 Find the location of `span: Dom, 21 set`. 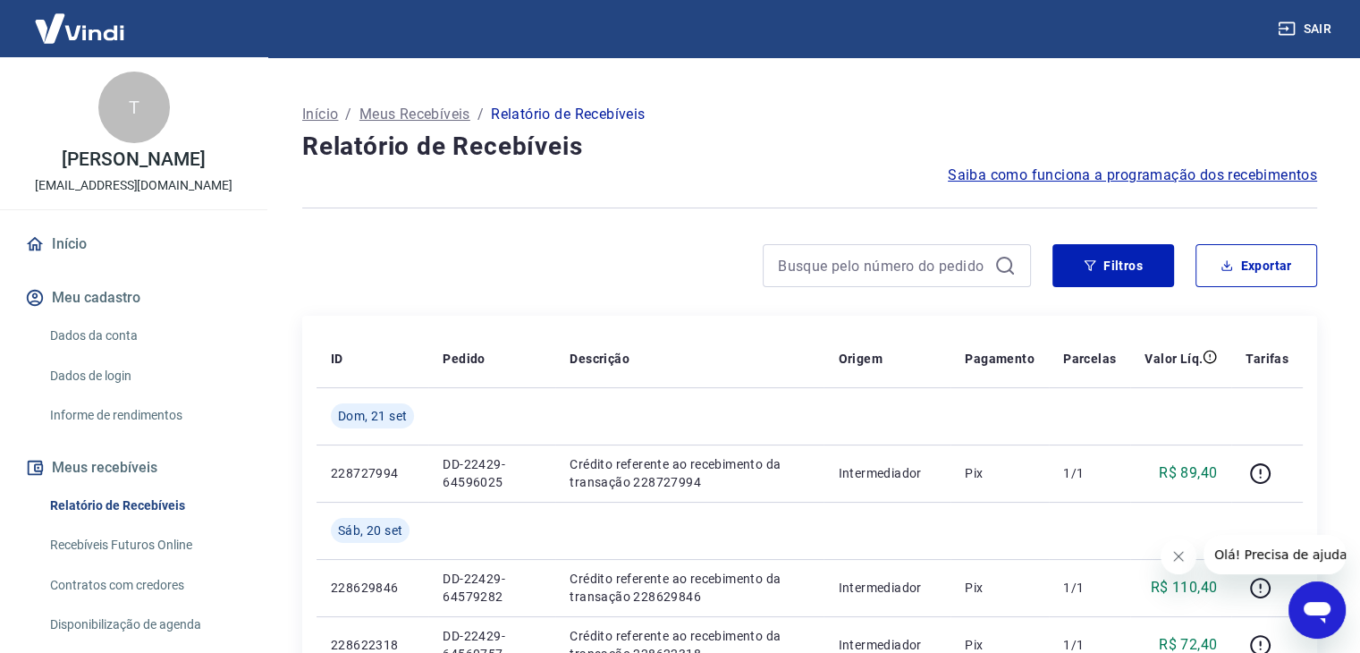

span: Dom, 21 set is located at coordinates (372, 416).